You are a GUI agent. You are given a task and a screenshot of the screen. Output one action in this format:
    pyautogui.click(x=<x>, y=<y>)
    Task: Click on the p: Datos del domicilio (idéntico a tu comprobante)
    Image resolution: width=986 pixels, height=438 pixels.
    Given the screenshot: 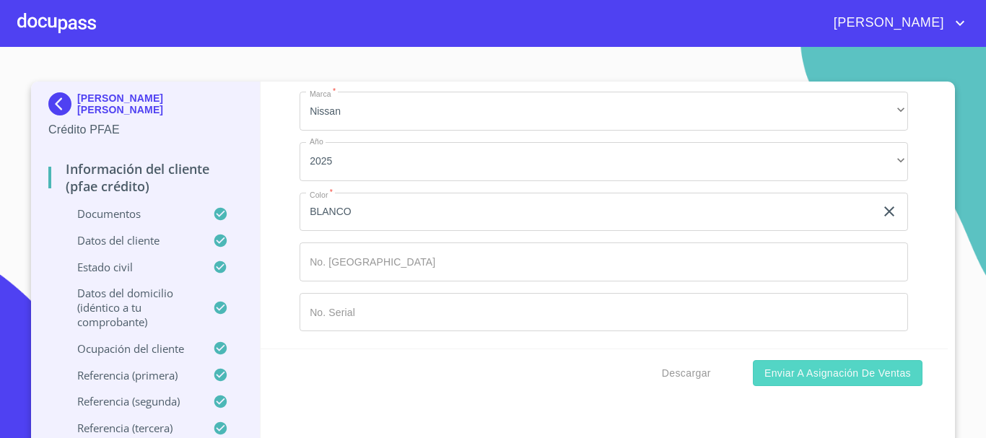 What is the action you would take?
    pyautogui.click(x=131, y=307)
    